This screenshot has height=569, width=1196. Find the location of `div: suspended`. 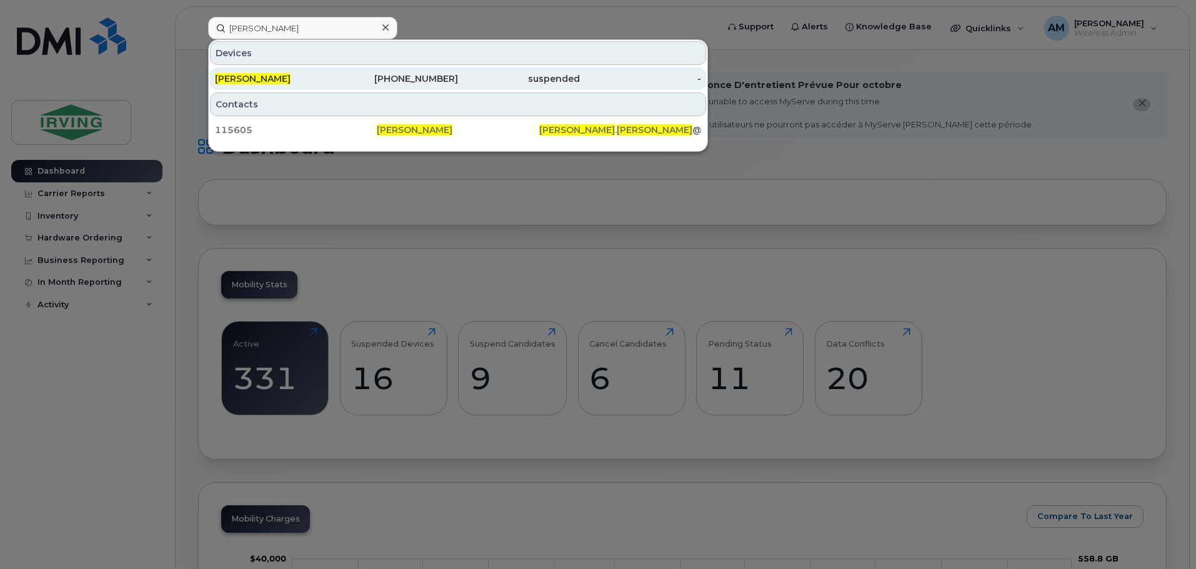

div: suspended is located at coordinates (519, 79).